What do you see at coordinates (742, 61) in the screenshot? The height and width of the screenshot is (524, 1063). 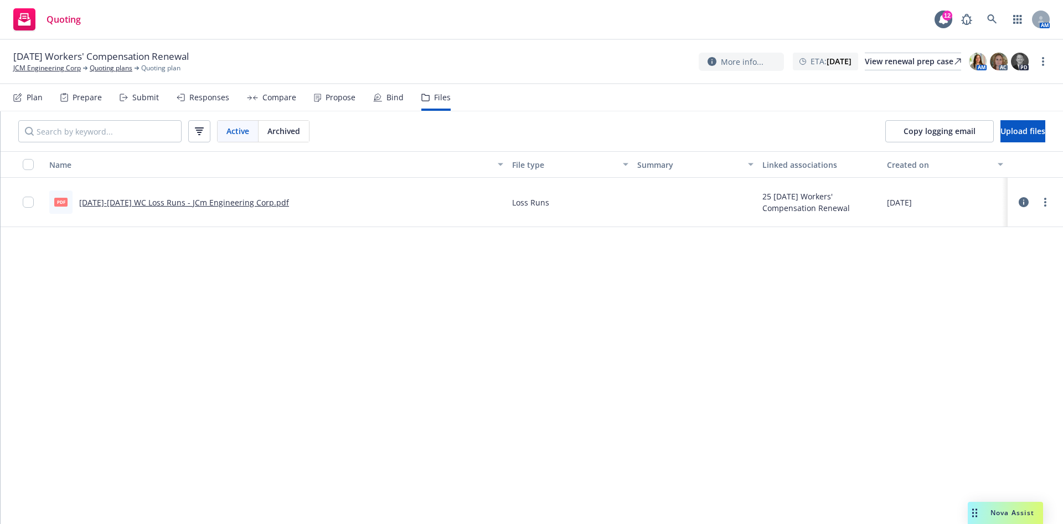 I see `button: More info...` at bounding box center [742, 61].